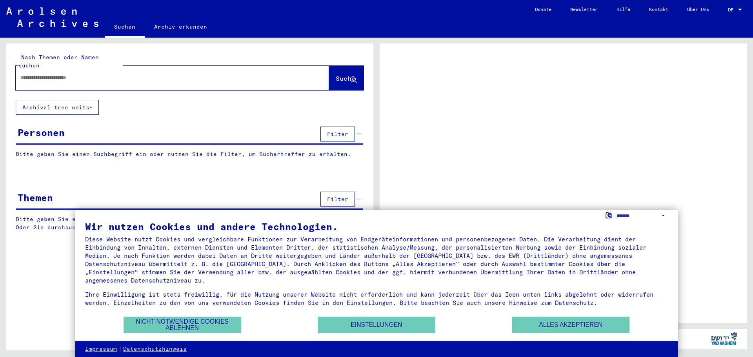 The width and height of the screenshot is (753, 357). I want to click on label: Sprache auswählen, so click(609, 215).